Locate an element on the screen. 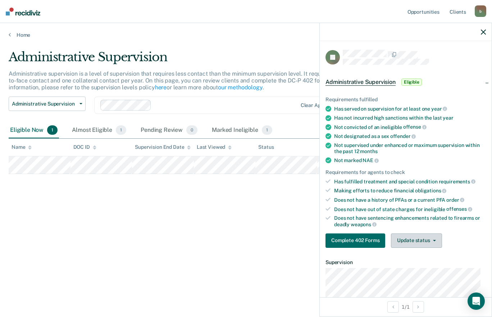 The image size is (492, 317). div: Last Viewed is located at coordinates (214, 147).